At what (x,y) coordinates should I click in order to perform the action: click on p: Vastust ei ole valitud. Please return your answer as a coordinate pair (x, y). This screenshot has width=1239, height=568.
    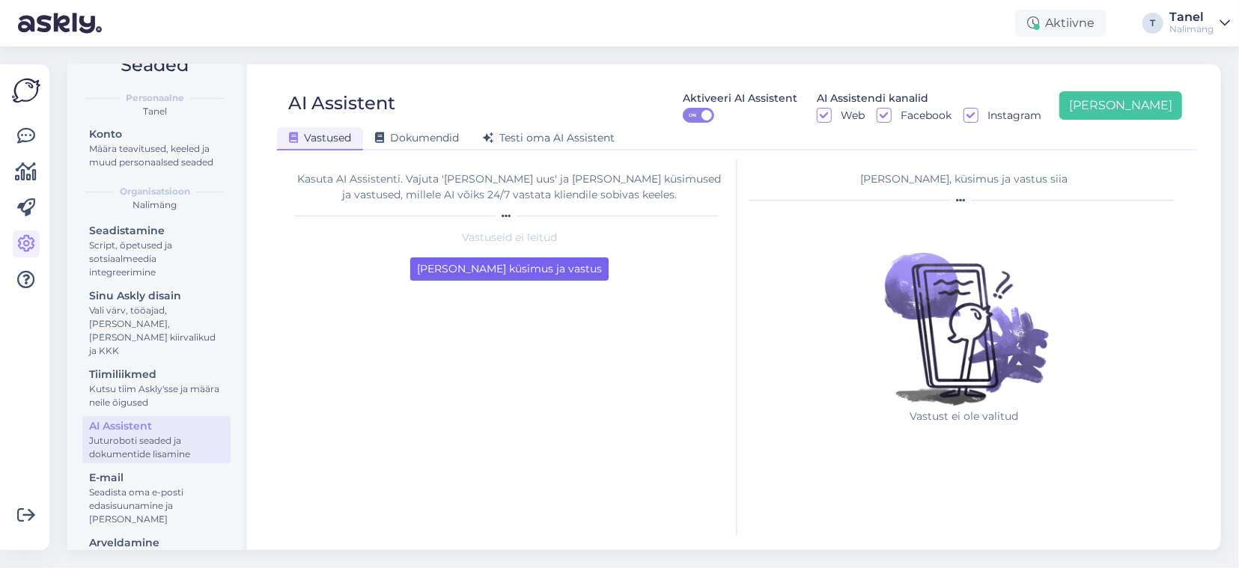
    Looking at the image, I should click on (965, 416).